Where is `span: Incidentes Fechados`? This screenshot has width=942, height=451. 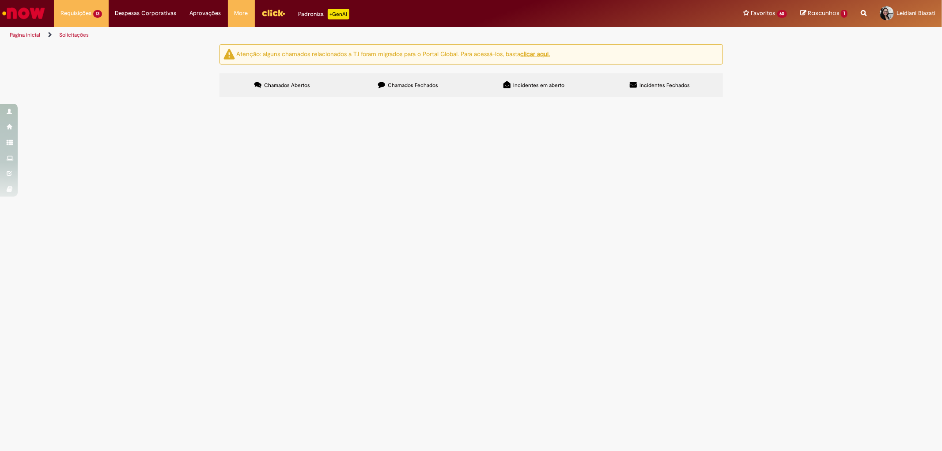 span: Incidentes Fechados is located at coordinates (665, 85).